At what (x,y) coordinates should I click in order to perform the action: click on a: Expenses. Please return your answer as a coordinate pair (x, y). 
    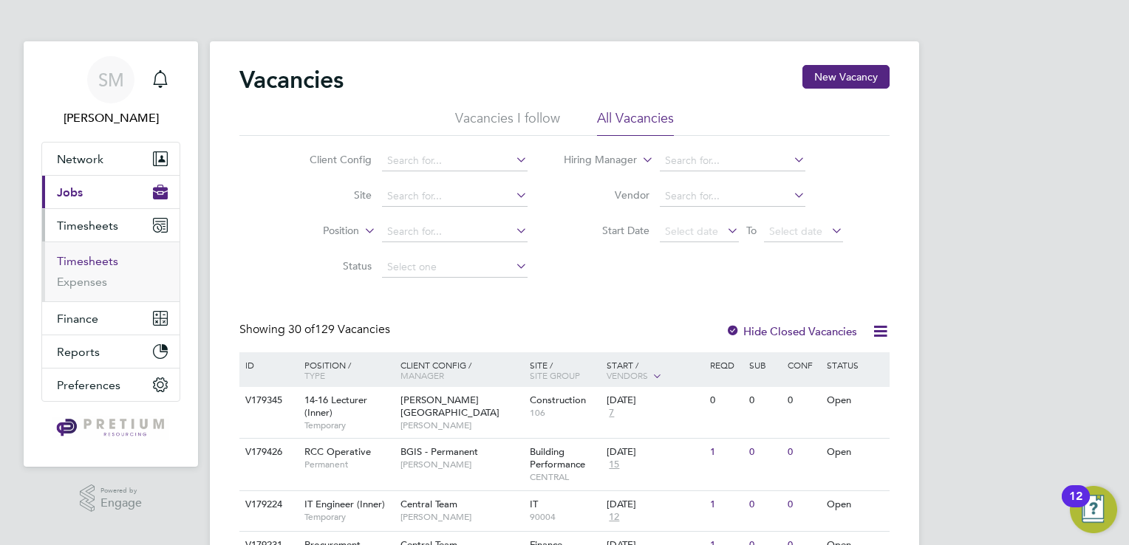
    Looking at the image, I should click on (82, 282).